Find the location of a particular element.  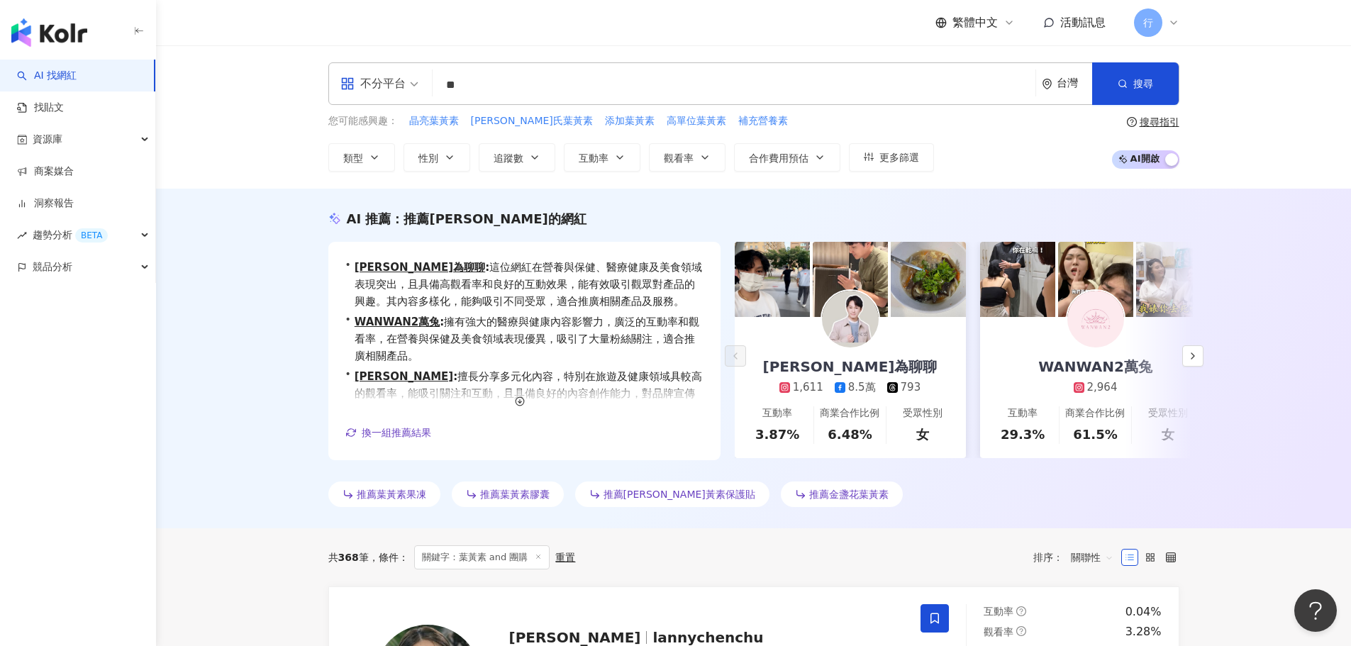

span: 高單位葉黃素 is located at coordinates (697, 121).